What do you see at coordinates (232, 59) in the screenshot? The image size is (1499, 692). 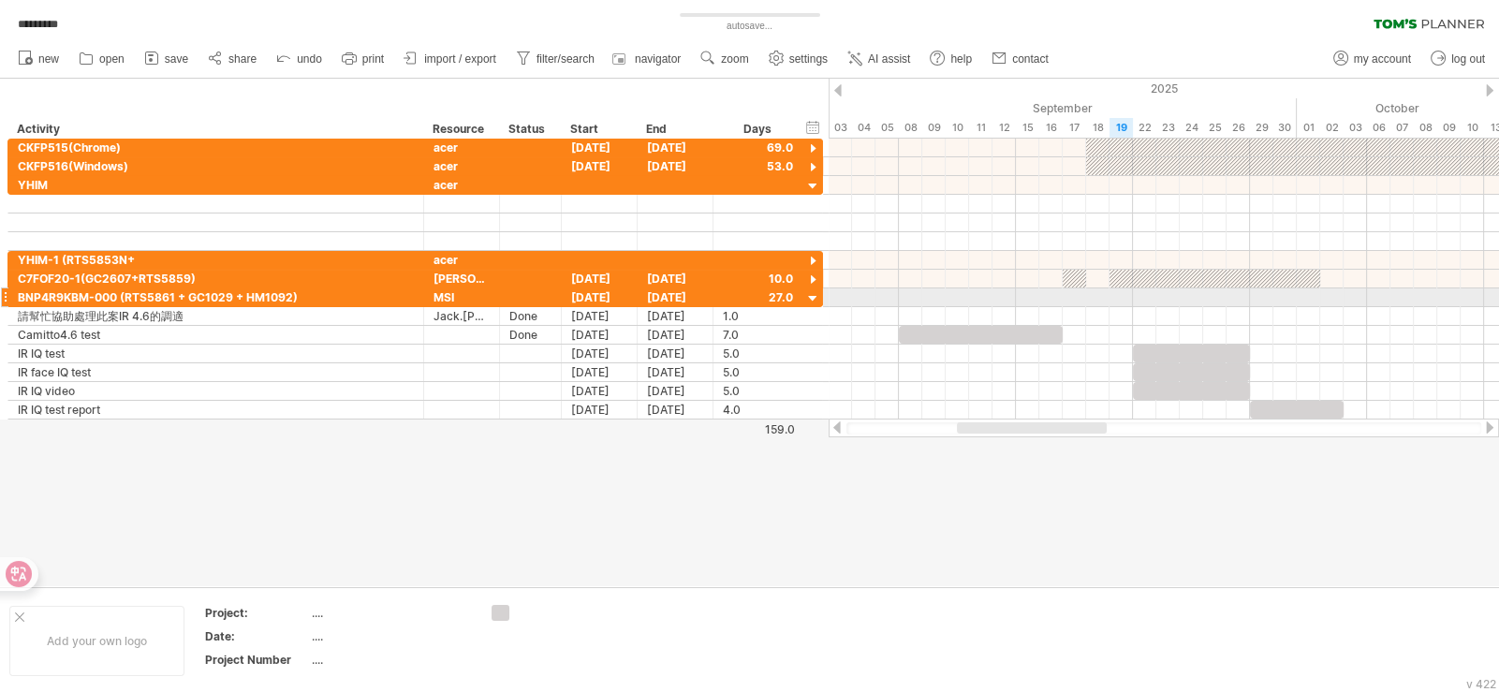 I see `a: share` at bounding box center [232, 59].